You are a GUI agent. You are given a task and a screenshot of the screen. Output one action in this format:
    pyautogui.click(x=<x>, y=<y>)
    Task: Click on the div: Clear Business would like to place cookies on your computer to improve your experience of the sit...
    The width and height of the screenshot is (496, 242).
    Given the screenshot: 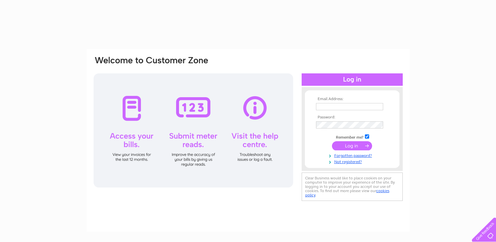 What is the action you would take?
    pyautogui.click(x=352, y=187)
    